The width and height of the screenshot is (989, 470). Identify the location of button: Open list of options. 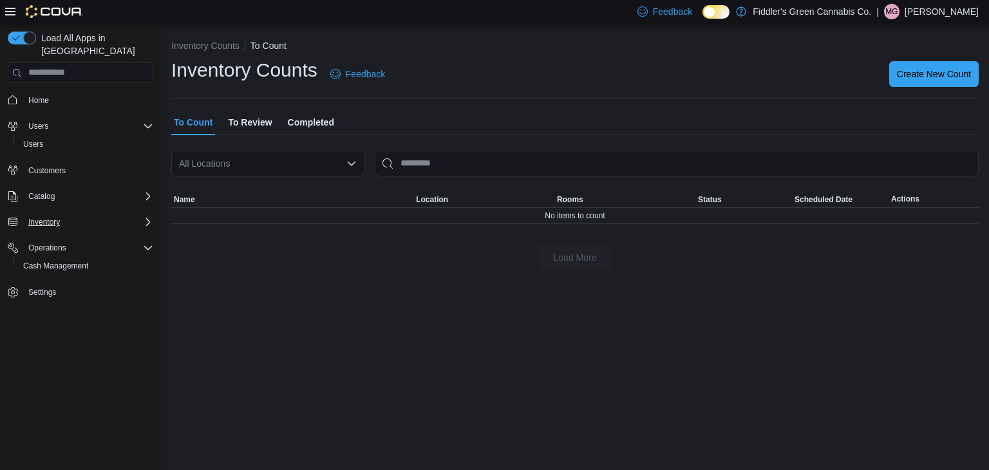
(351, 163).